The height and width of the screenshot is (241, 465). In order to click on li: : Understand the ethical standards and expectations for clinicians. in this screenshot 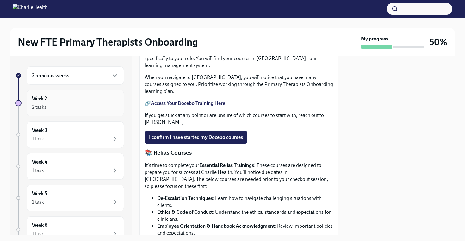, I will do `click(245, 216)`.